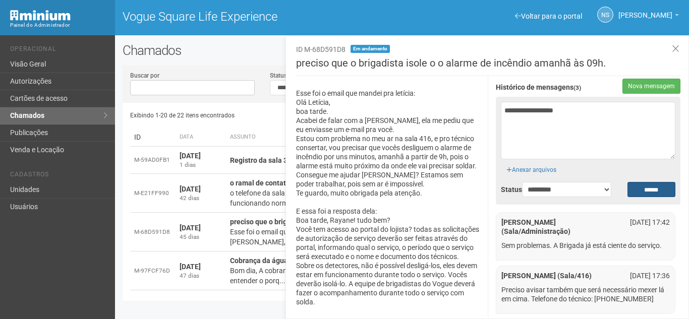 This screenshot has width=689, height=319. Describe the element at coordinates (259, 261) in the screenshot. I see `strong: Cobrança da água` at that location.